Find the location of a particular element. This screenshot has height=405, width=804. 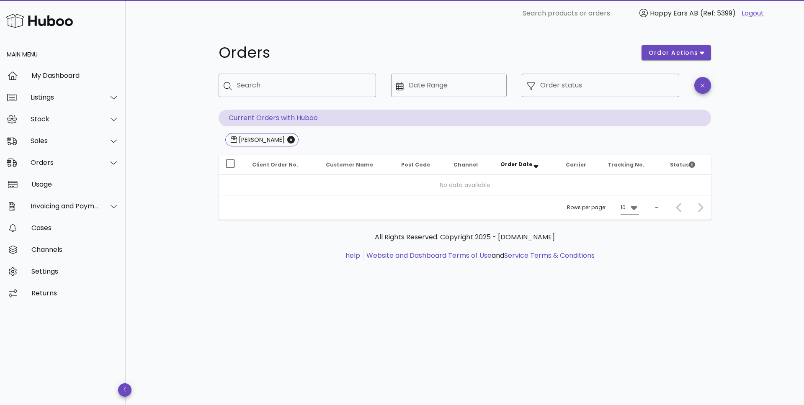

a: Service Terms & Conditions is located at coordinates (550, 255).